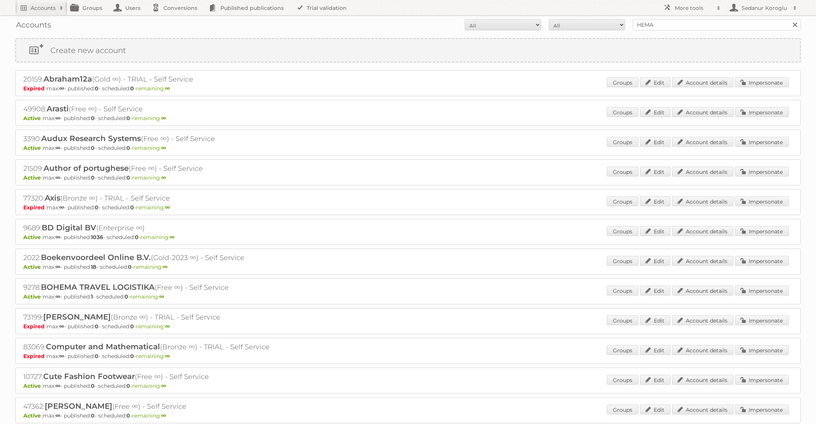 Image resolution: width=816 pixels, height=424 pixels. What do you see at coordinates (157, 79) in the screenshot?
I see `h2: 20159: (Gold ∞) - TRIAL - Self Service` at bounding box center [157, 79].